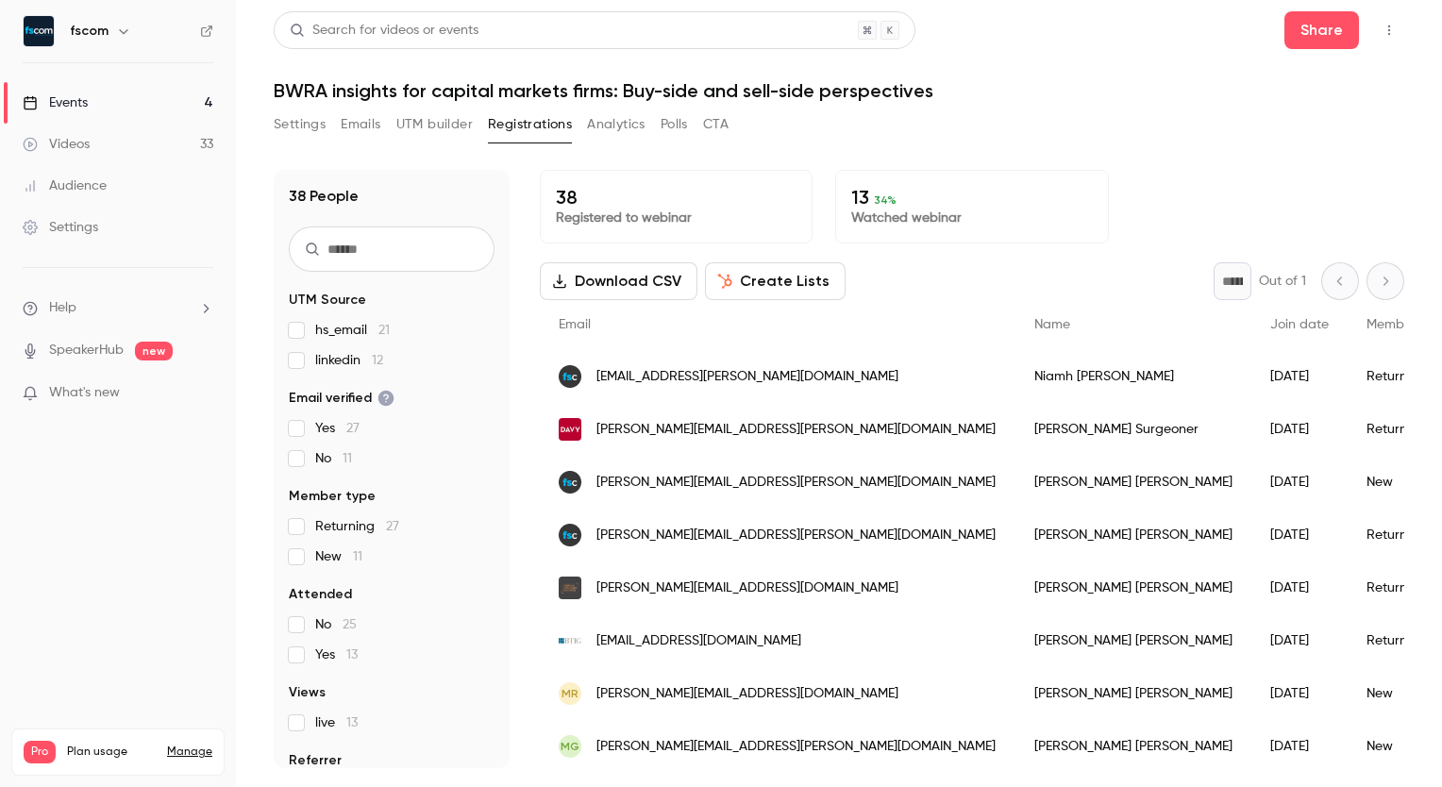 The height and width of the screenshot is (787, 1442). What do you see at coordinates (971, 218) in the screenshot?
I see `p: Watched webinar` at bounding box center [971, 218].